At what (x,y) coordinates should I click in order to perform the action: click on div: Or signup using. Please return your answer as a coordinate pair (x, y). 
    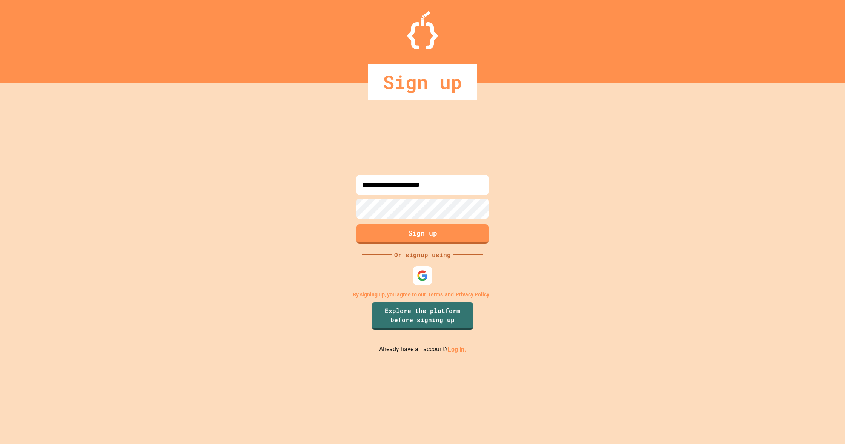
    Looking at the image, I should click on (423, 255).